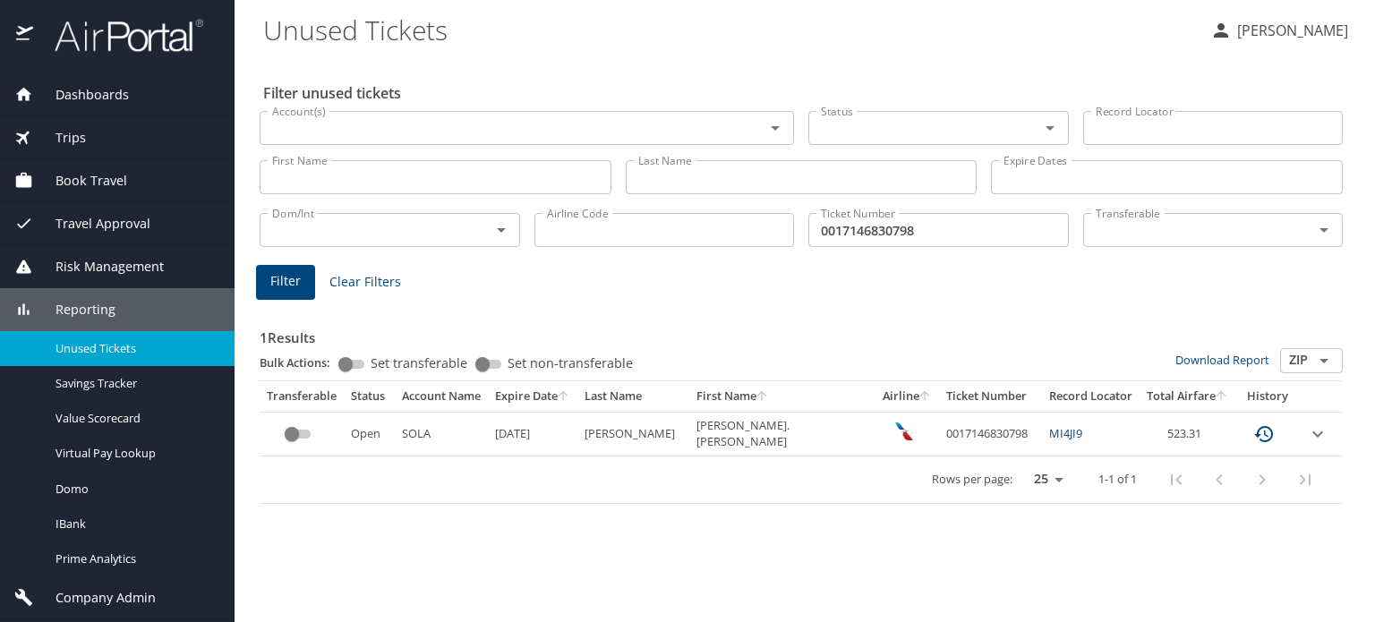 This screenshot has width=1375, height=622. I want to click on td: 0017146830798, so click(990, 433).